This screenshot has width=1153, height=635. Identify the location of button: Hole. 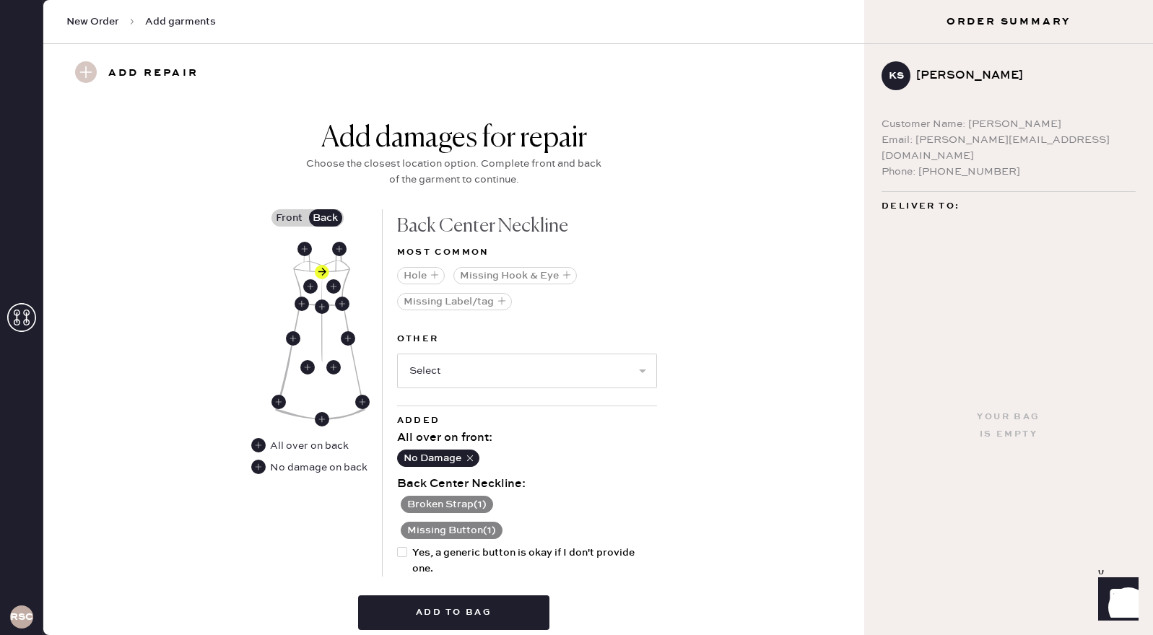
(421, 276).